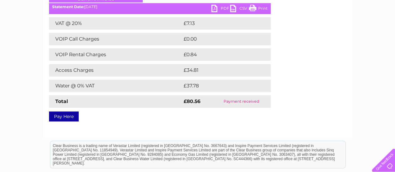  Describe the element at coordinates (218, 23) in the screenshot. I see `td: £7.13` at that location.